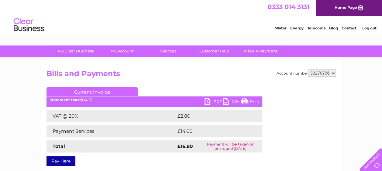 The height and width of the screenshot is (171, 382). I want to click on a: Telecoms, so click(316, 28).